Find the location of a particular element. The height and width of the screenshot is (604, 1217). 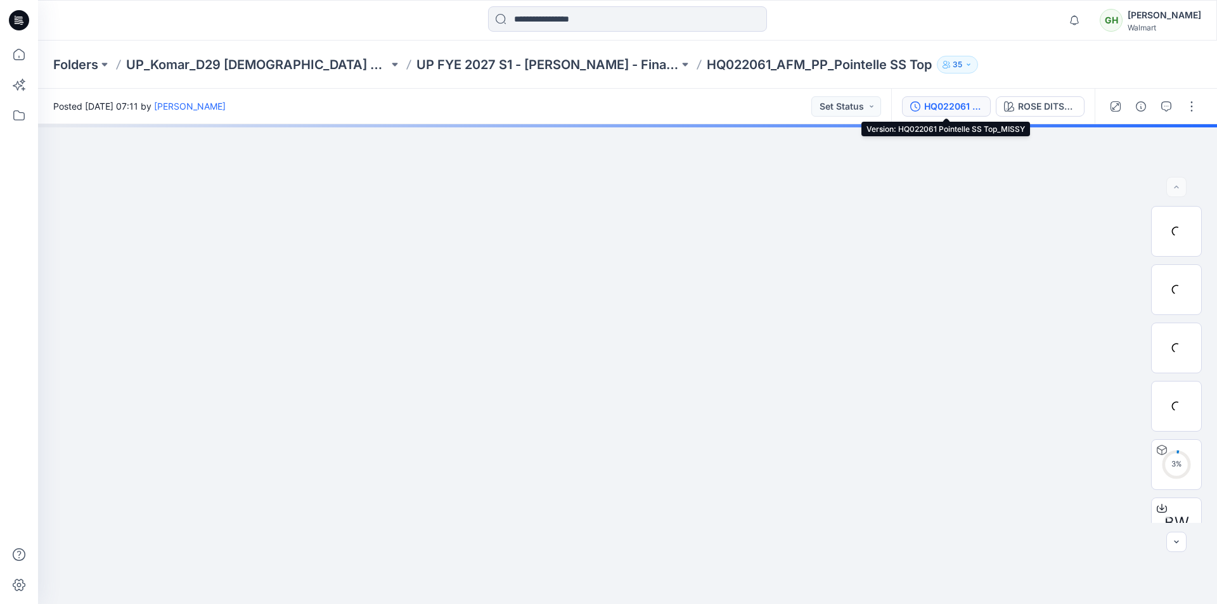

div: ROSE DITSY V3 CW9 is located at coordinates (1047, 106).